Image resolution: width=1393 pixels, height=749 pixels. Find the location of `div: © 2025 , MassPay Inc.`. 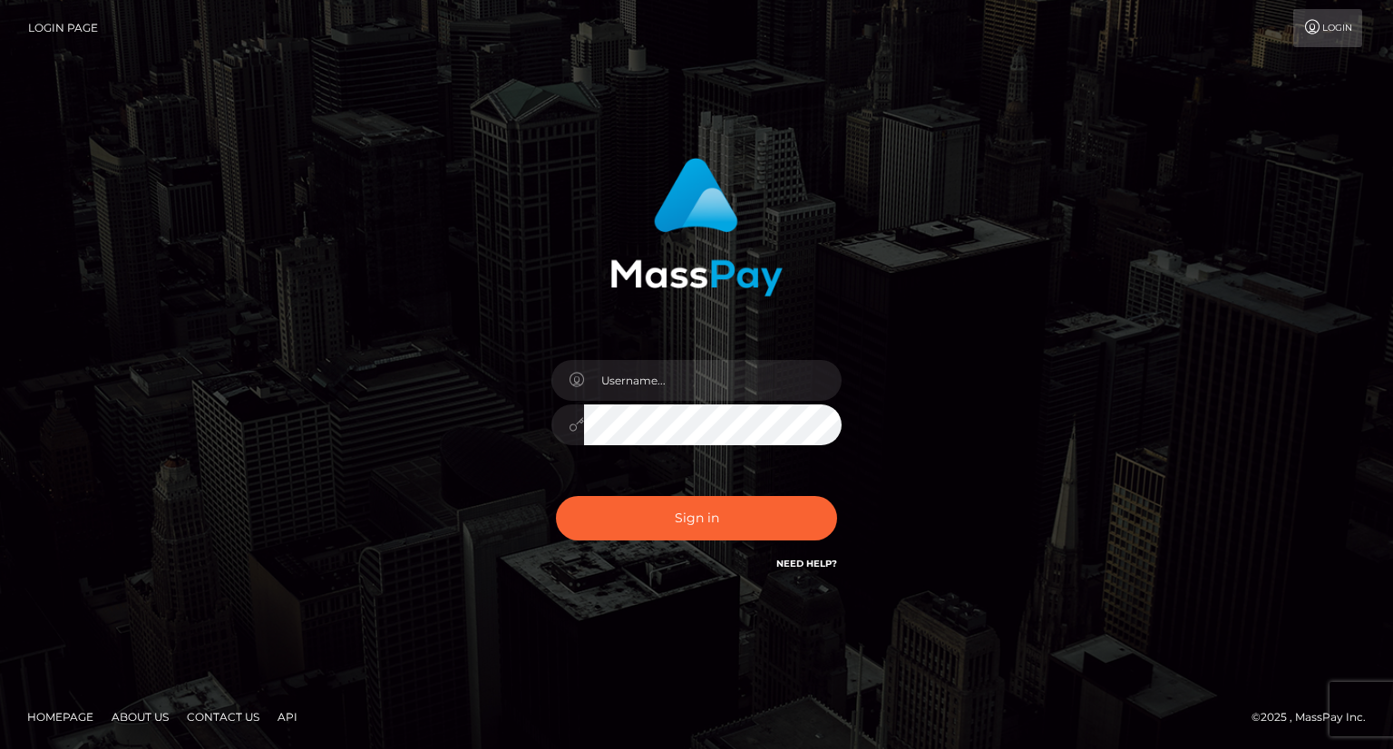

div: © 2025 , MassPay Inc. is located at coordinates (1315, 718).